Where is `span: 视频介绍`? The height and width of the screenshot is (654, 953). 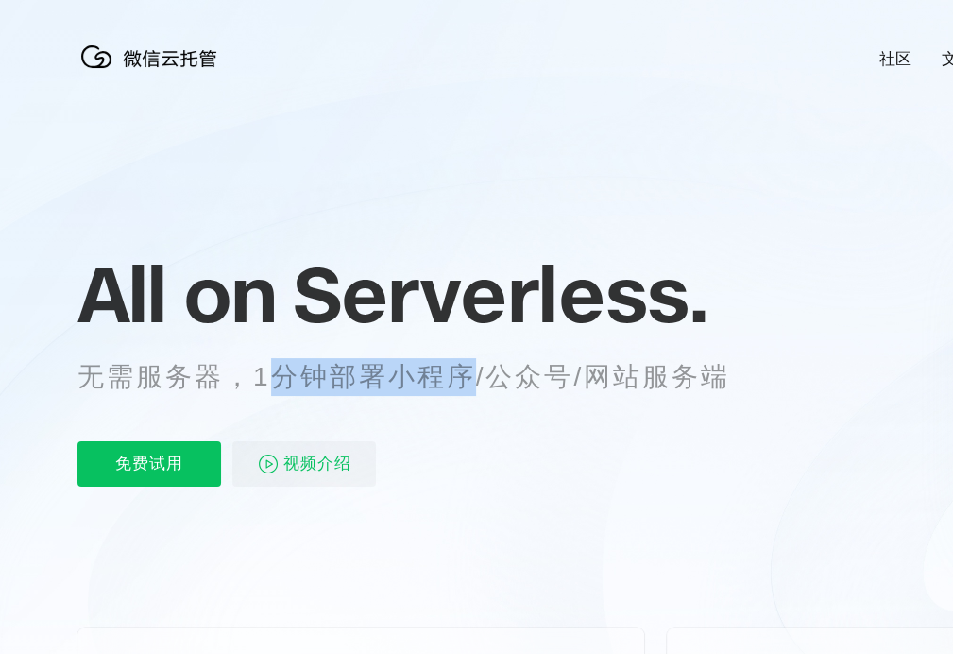
span: 视频介绍 is located at coordinates (317, 464).